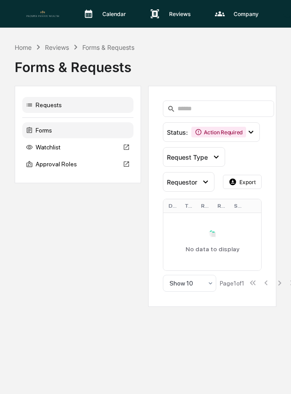 Image resolution: width=291 pixels, height=394 pixels. I want to click on th: Topic, so click(187, 206).